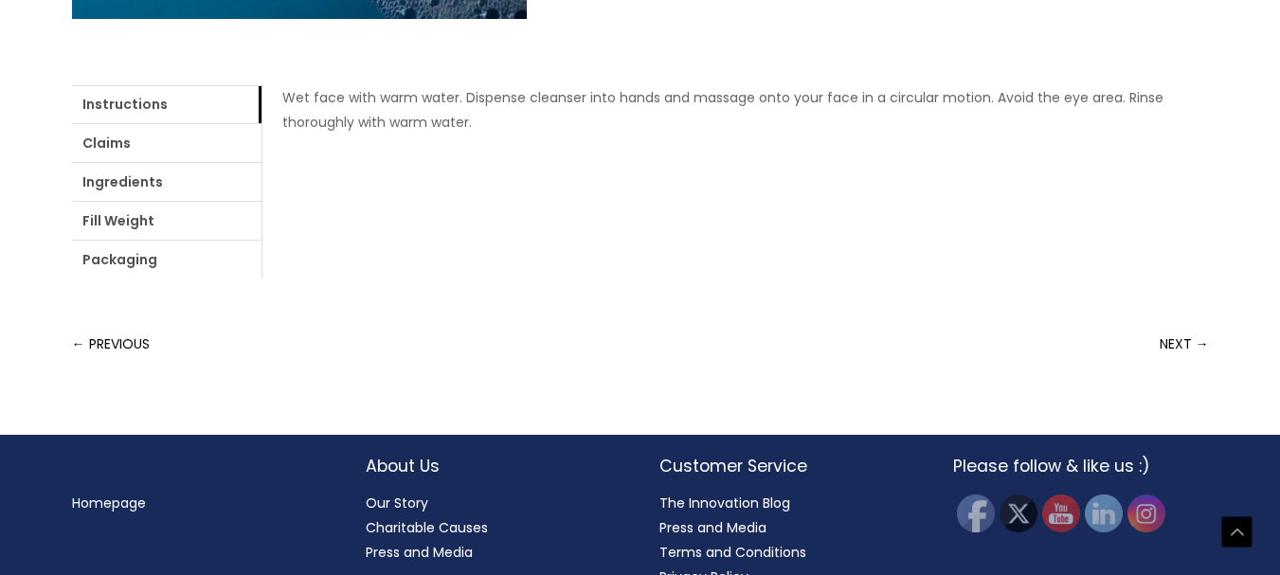 This screenshot has width=1280, height=575. What do you see at coordinates (1019, 514) in the screenshot?
I see `img: Twitter` at bounding box center [1019, 514].